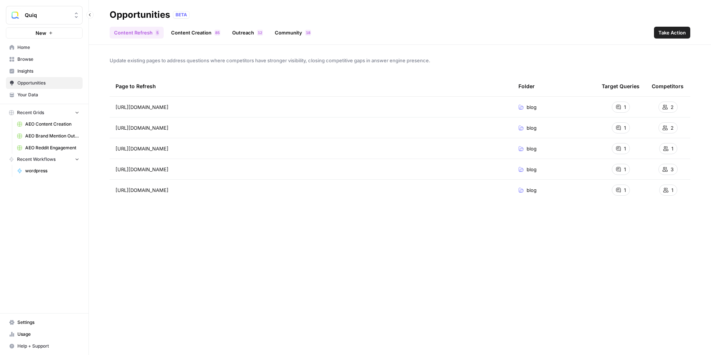 Image resolution: width=711 pixels, height=355 pixels. What do you see at coordinates (247, 33) in the screenshot?
I see `a: Outreach12` at bounding box center [247, 33].